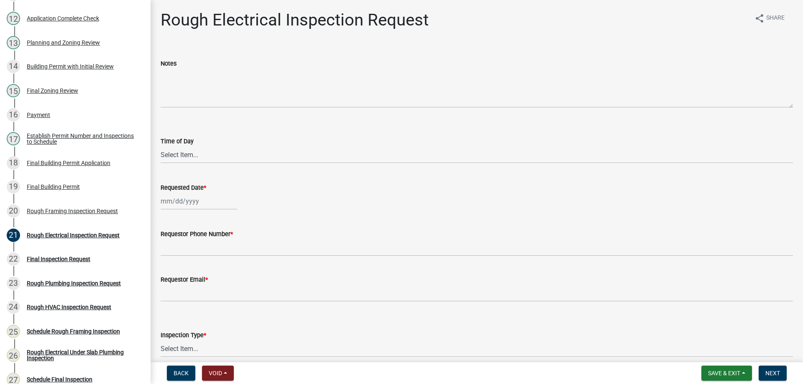 The height and width of the screenshot is (384, 803). Describe the element at coordinates (724, 373) in the screenshot. I see `span: Save & Exit` at that location.